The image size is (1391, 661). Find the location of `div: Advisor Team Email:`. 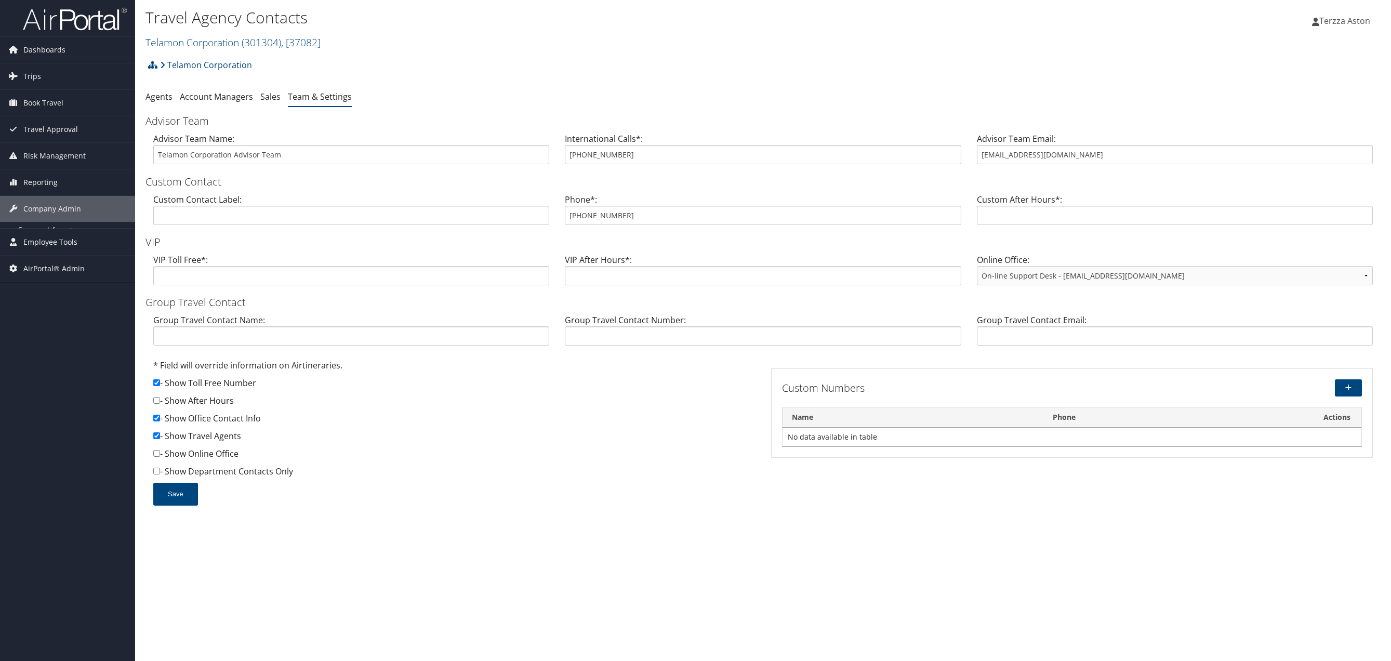

div: Advisor Team Email: is located at coordinates (1175, 152).